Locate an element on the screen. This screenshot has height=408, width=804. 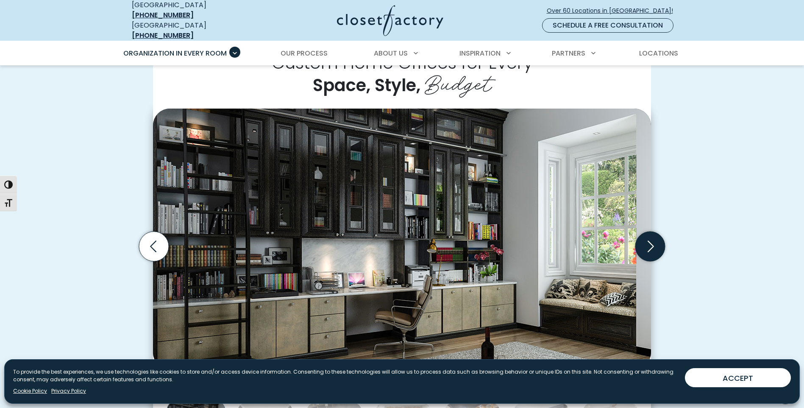
span: Space, Style, is located at coordinates (367, 85).